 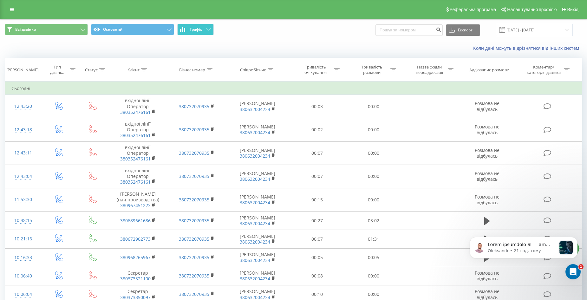 I want to click on div: 12:43:11, so click(x=23, y=153).